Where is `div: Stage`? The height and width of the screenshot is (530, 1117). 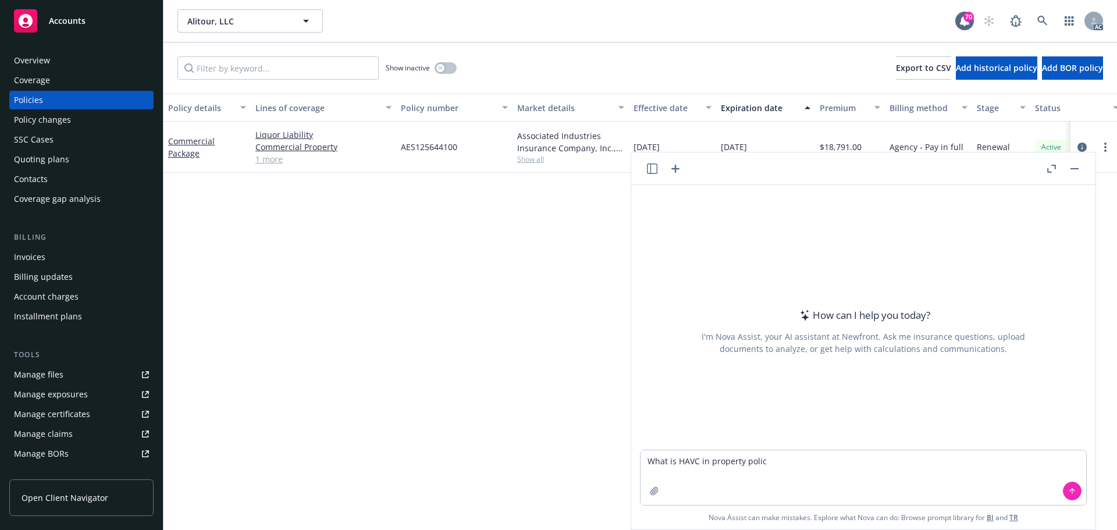
div: Stage is located at coordinates (995, 108).